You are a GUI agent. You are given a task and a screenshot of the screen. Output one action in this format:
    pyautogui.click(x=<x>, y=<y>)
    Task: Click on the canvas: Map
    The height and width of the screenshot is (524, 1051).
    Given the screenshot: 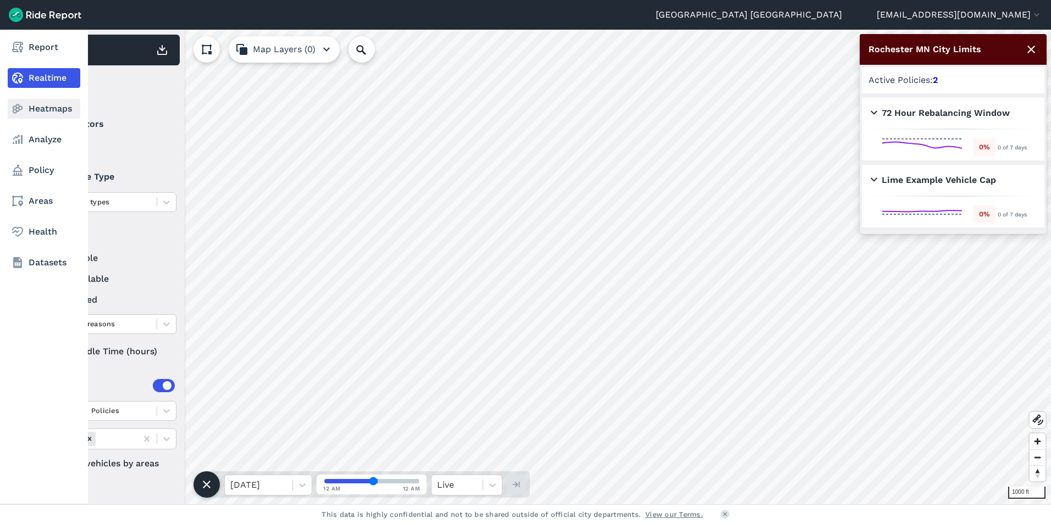 What is the action you would take?
    pyautogui.click(x=543, y=267)
    